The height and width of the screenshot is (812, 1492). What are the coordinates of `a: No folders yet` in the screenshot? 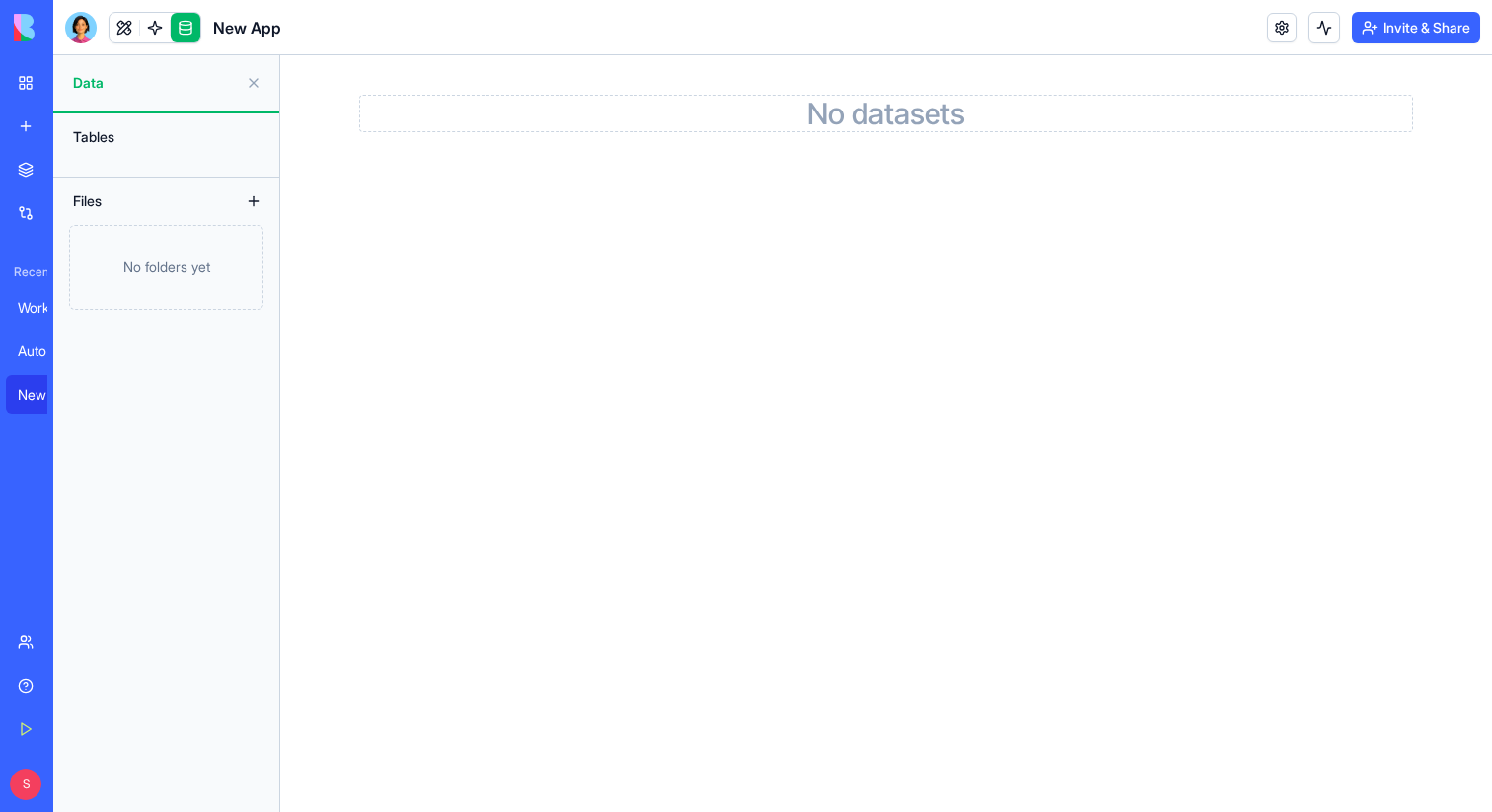 It's located at (166, 267).